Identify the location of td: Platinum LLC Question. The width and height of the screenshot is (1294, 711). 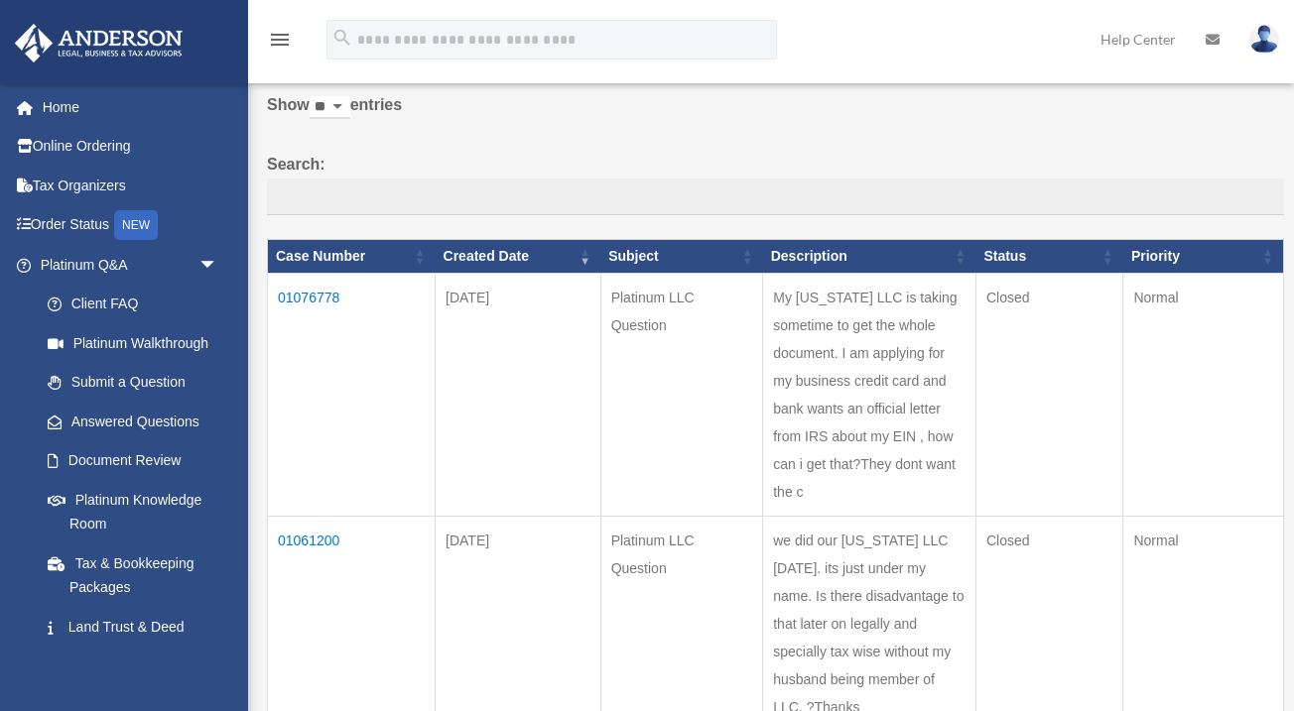
(682, 394).